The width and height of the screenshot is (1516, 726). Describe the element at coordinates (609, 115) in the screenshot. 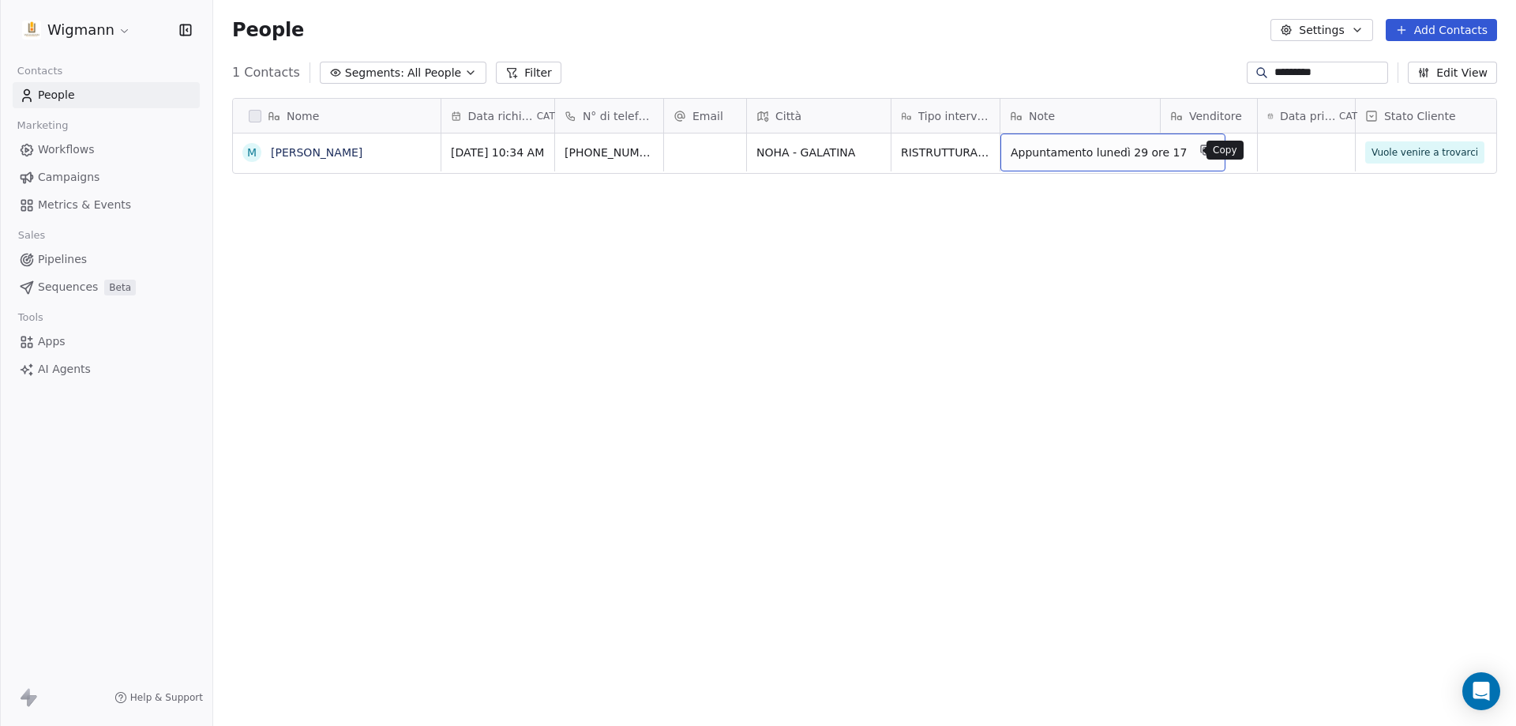

I see `div: N° di telefono` at that location.